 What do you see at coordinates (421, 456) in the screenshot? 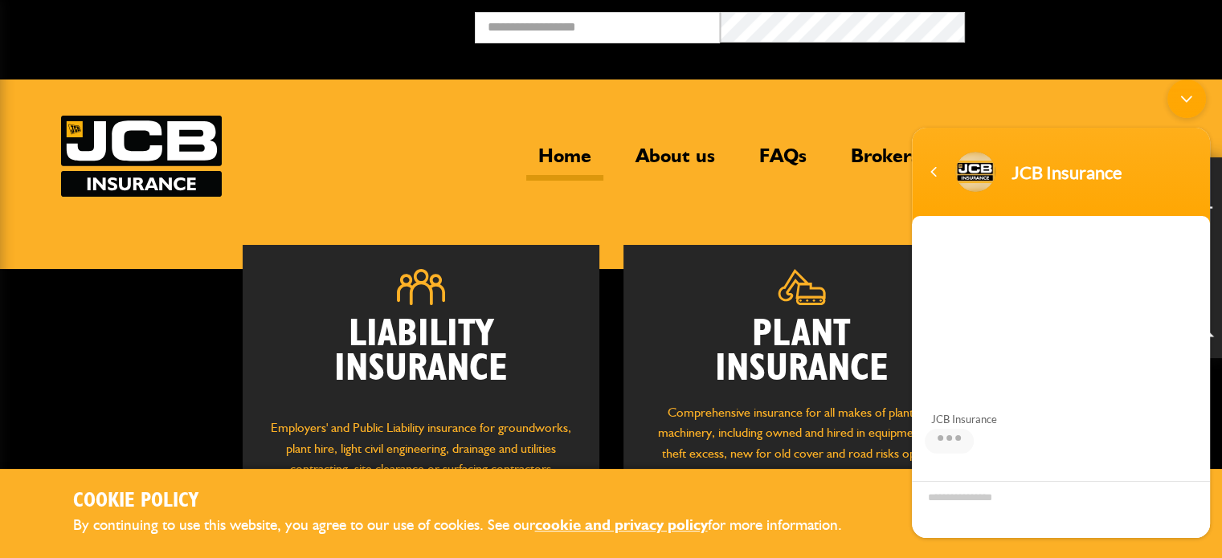
I see `p: Employers' and Public Liability insurance for groundworks, plant hire, light civil engineering, d...` at bounding box center [421, 456].